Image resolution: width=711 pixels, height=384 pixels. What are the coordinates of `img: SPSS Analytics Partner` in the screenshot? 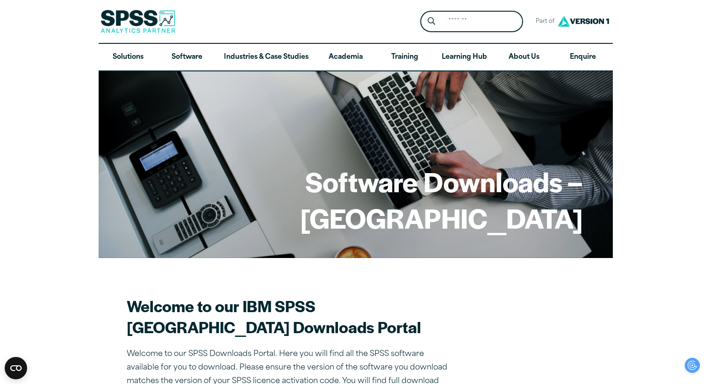 It's located at (138, 21).